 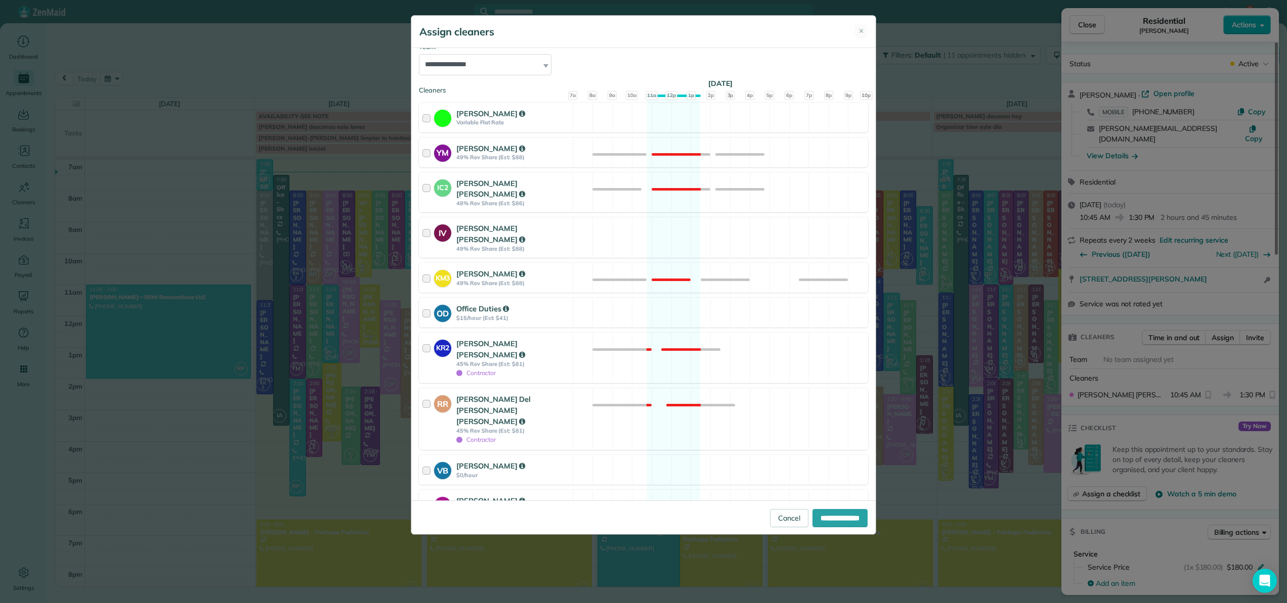 What do you see at coordinates (443, 277) in the screenshot?
I see `strong: KM3` at bounding box center [443, 277].